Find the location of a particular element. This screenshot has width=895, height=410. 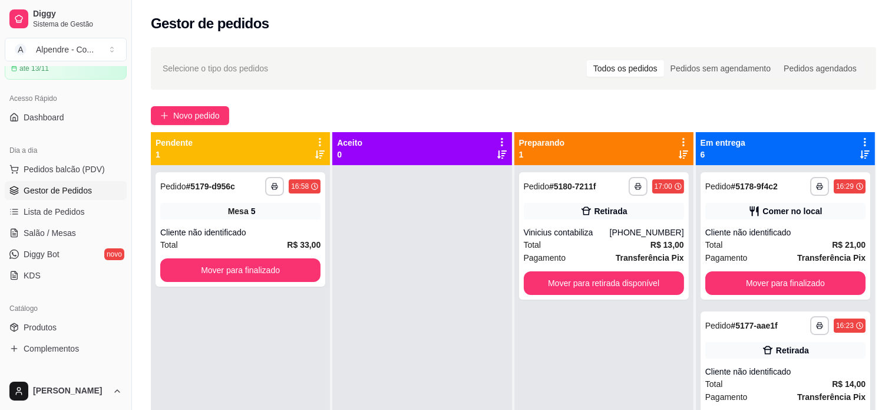

span: Sistema de Gestão is located at coordinates (77, 24).